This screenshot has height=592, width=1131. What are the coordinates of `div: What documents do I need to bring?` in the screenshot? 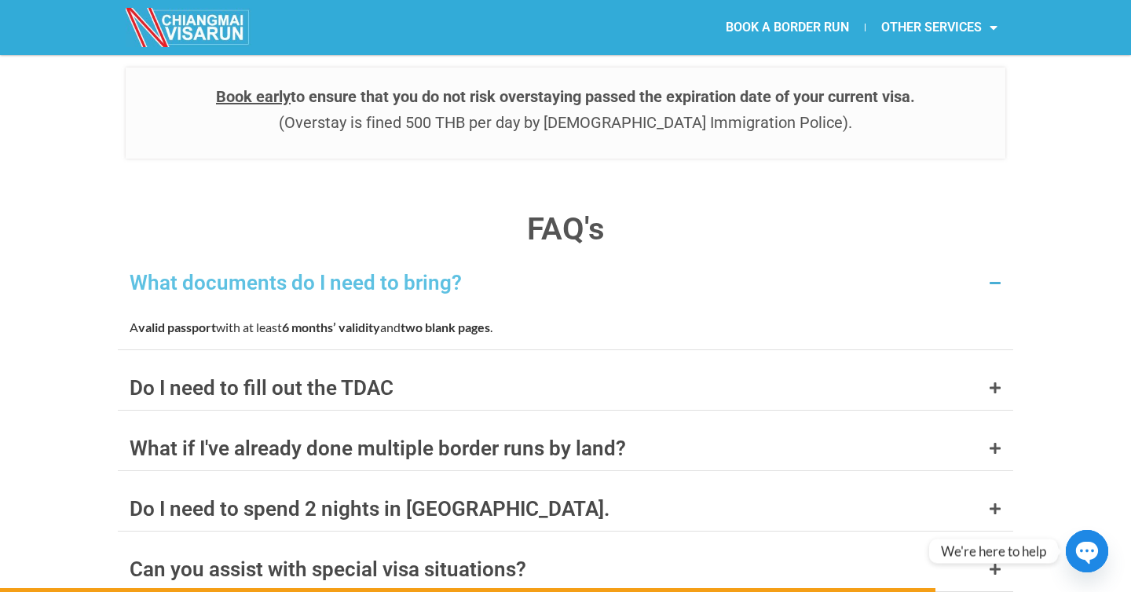 It's located at (295, 283).